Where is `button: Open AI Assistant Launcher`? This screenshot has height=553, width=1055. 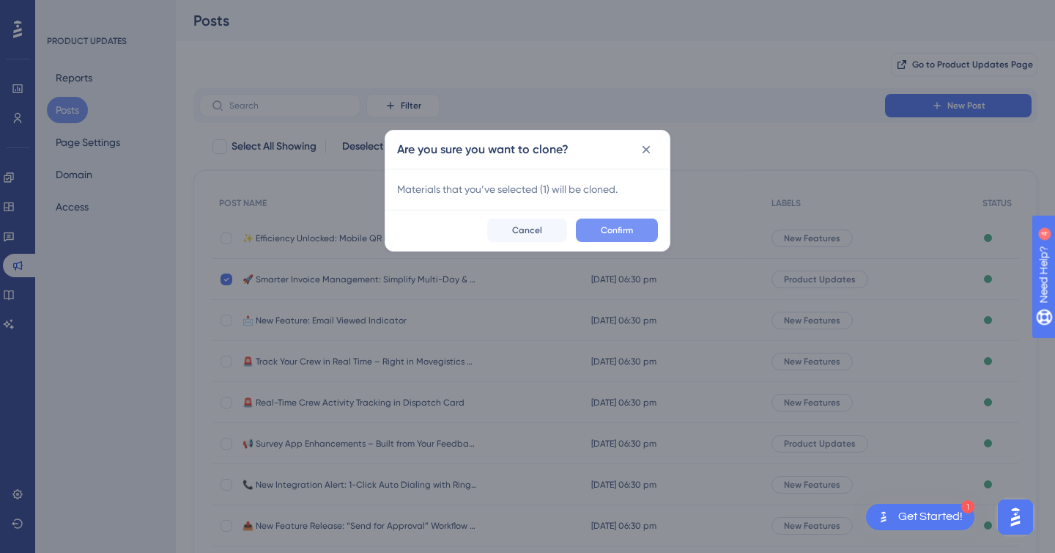 button: Open AI Assistant Launcher is located at coordinates (22, 22).